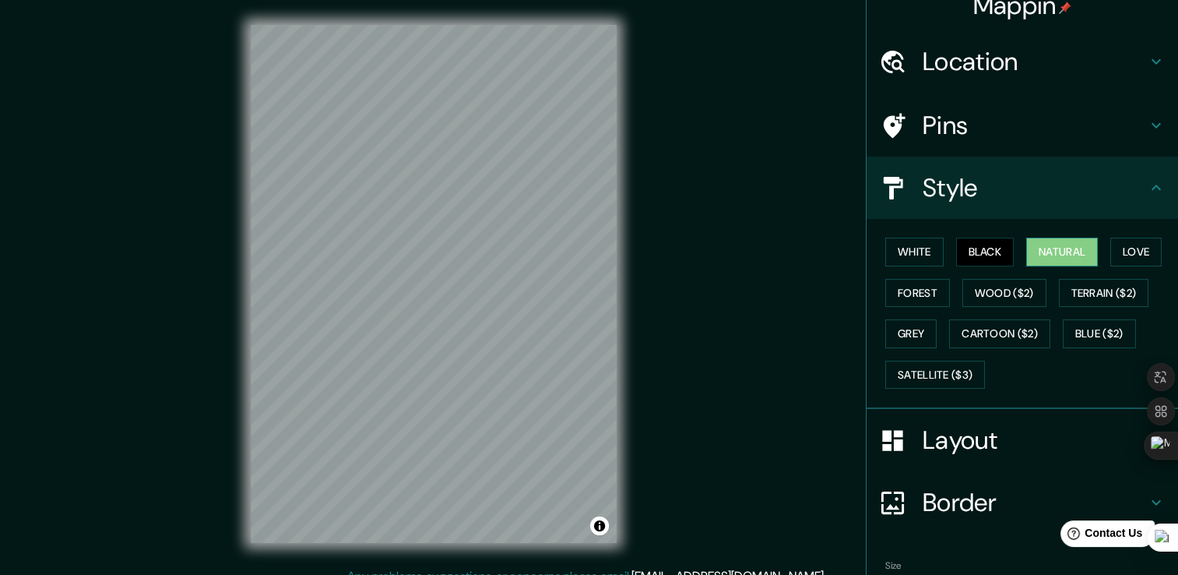 Image resolution: width=1178 pixels, height=575 pixels. Describe the element at coordinates (1023, 440) in the screenshot. I see `div: Layout` at that location.